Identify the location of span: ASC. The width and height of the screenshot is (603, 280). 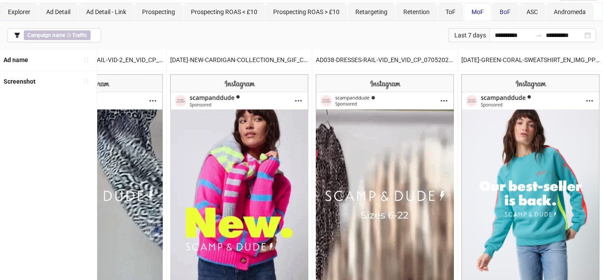
(532, 12).